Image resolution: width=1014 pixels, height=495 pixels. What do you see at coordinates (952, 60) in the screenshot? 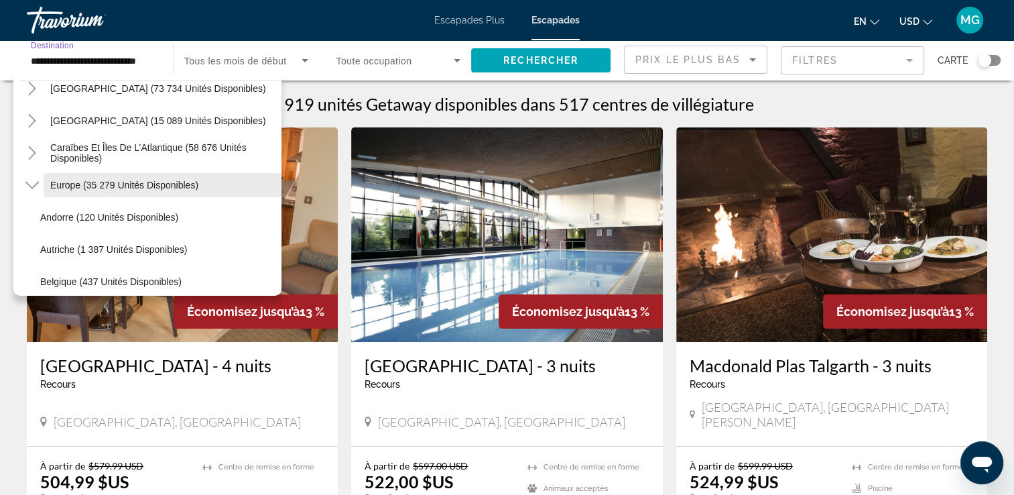
I see `span: Carte` at bounding box center [952, 60].